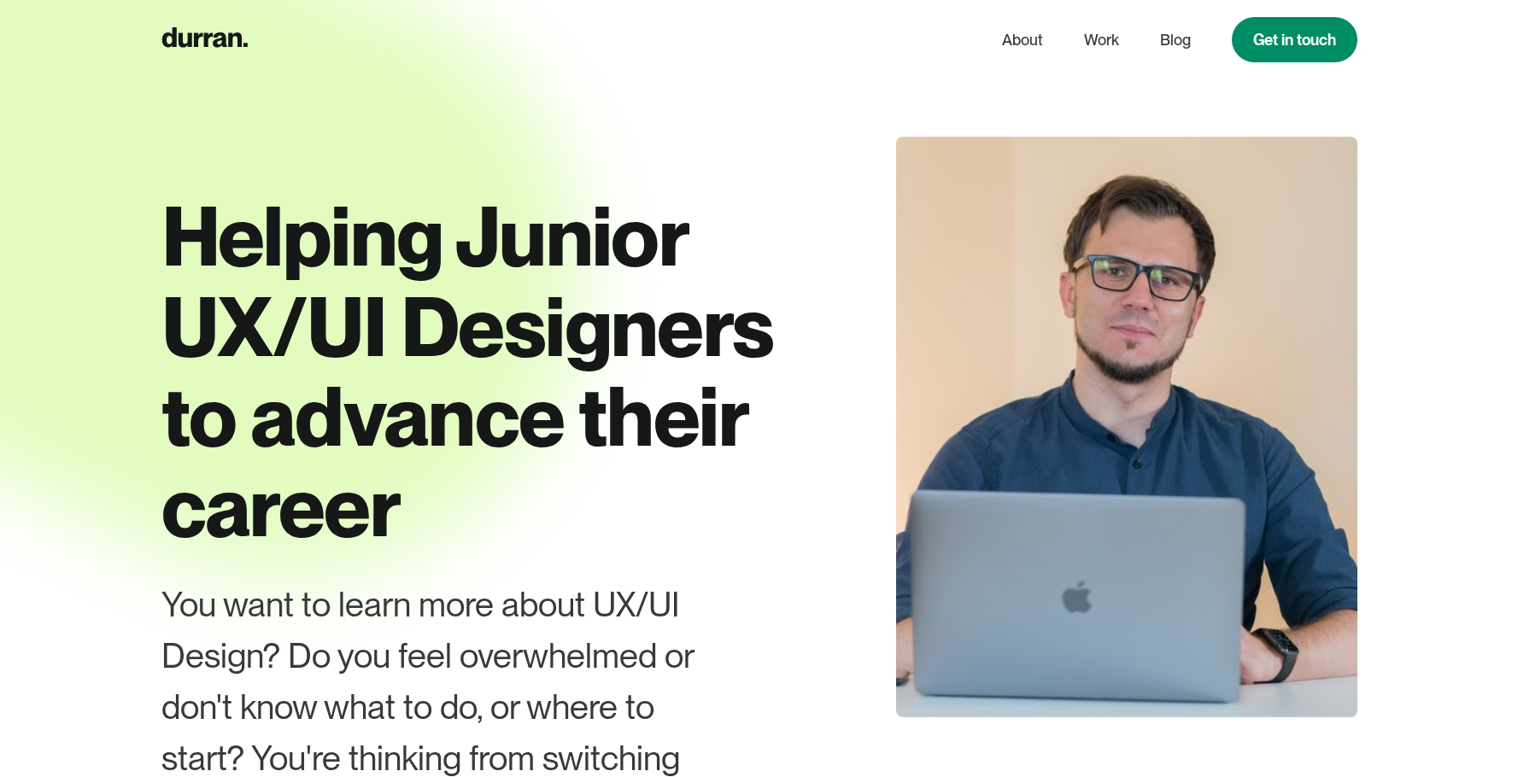 The height and width of the screenshot is (777, 1518). I want to click on h1: Helping Junior UX/UI Designers to advance their career, so click(477, 372).